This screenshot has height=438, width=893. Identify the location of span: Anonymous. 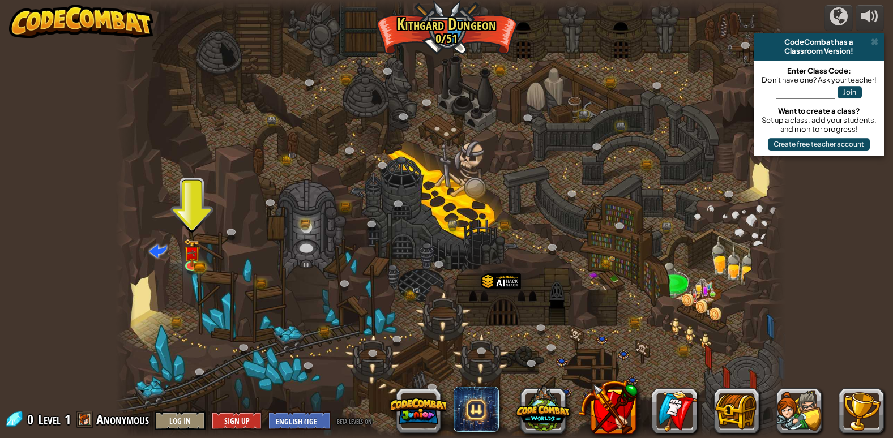
(122, 419).